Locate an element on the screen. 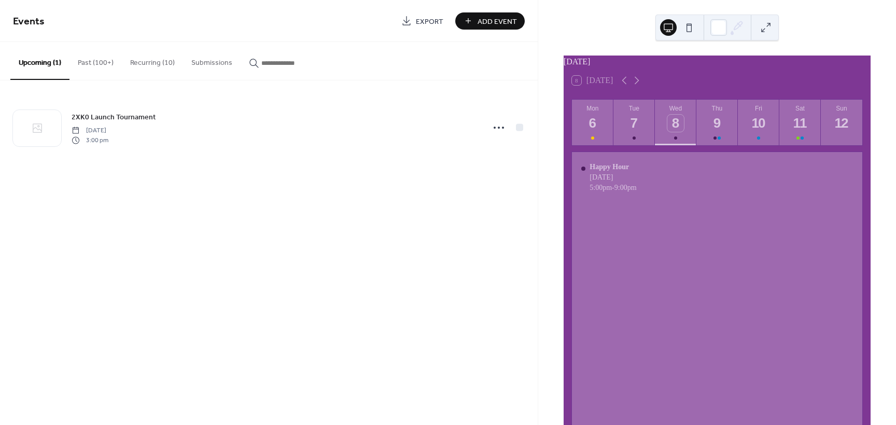  div: 12 is located at coordinates (842, 123).